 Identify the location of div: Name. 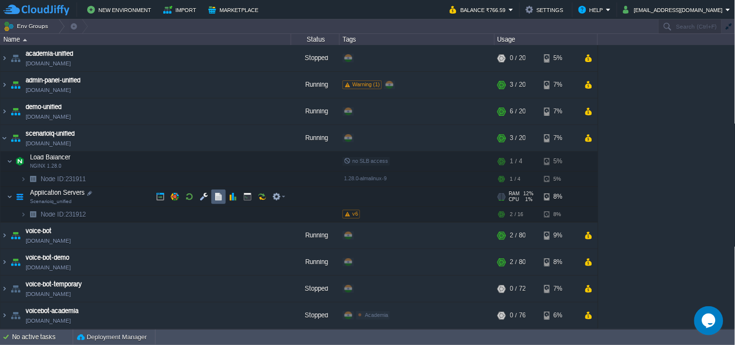
(146, 39).